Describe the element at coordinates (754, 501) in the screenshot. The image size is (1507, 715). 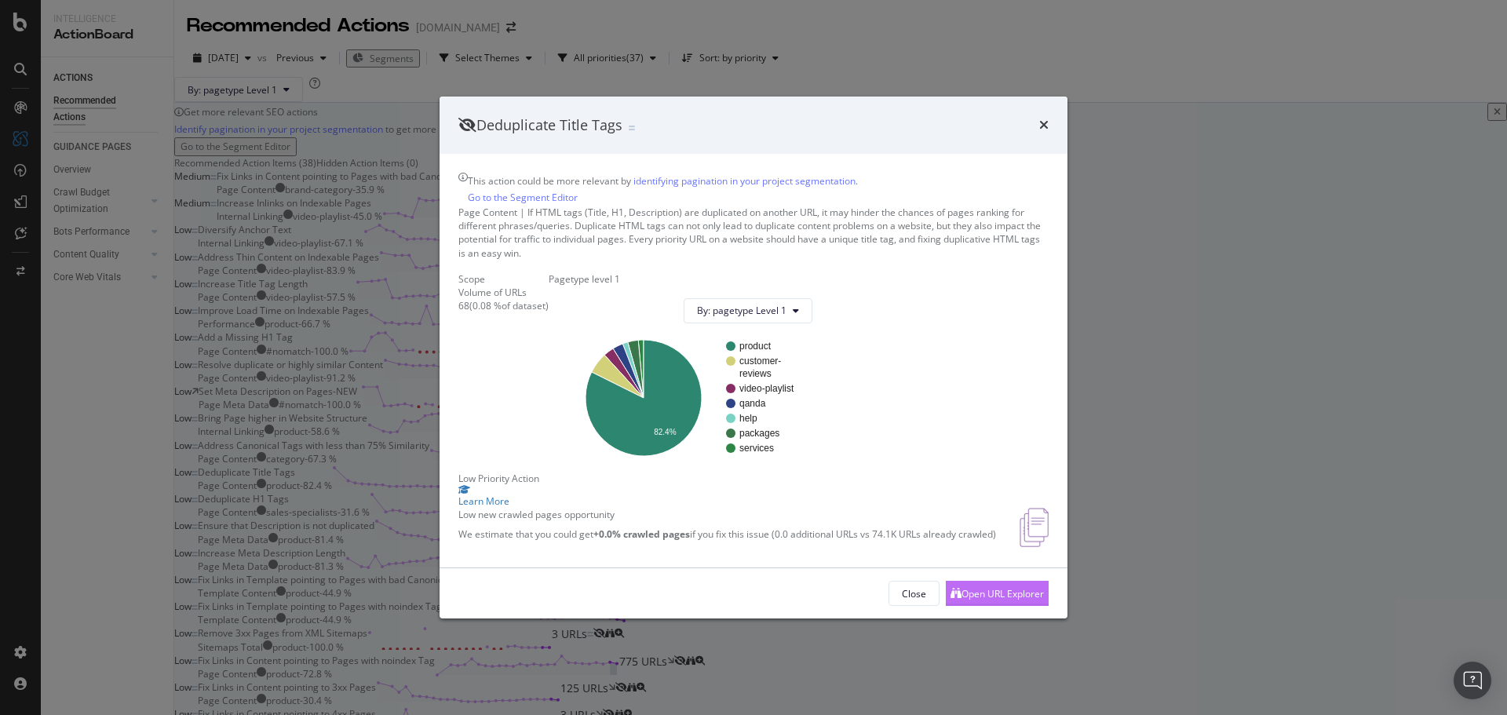
I see `div: Learn More` at that location.